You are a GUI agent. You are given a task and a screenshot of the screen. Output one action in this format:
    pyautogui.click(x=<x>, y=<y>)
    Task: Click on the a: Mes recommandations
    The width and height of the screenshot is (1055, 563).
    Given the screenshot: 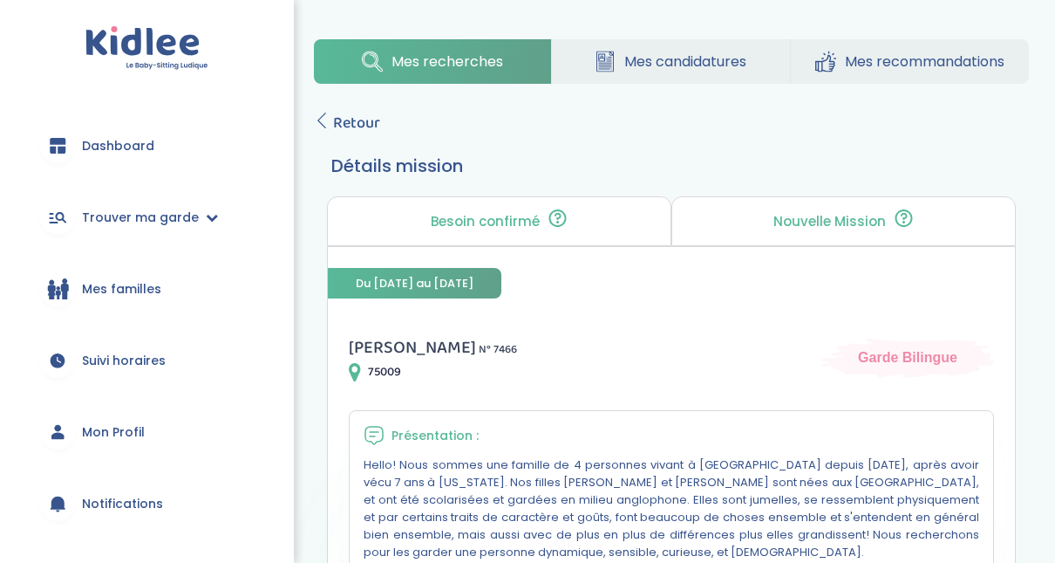 What is the action you would take?
    pyautogui.click(x=910, y=61)
    